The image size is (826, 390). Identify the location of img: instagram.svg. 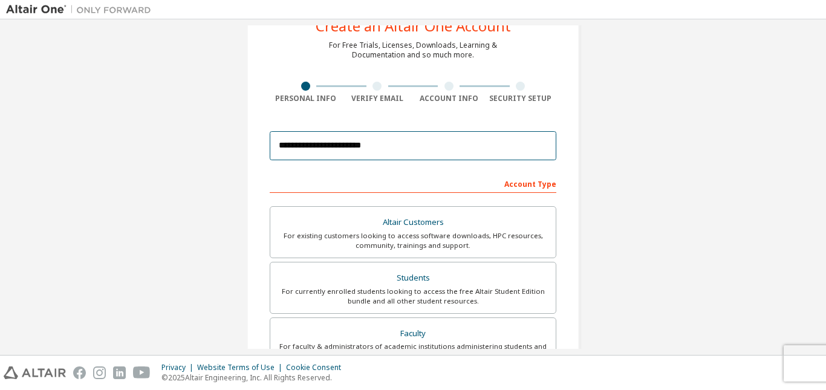
(99, 372).